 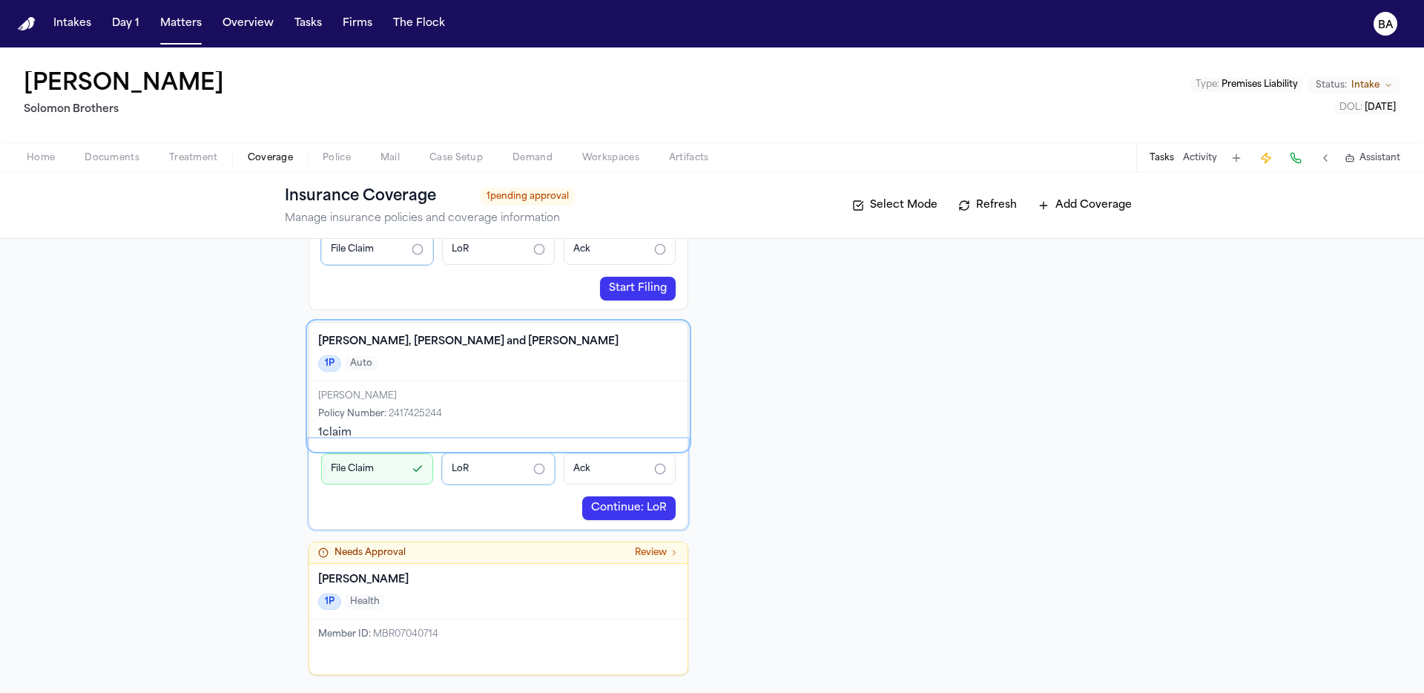 What do you see at coordinates (377, 197) in the screenshot?
I see `h1: Insurance Coverage` at bounding box center [377, 197].